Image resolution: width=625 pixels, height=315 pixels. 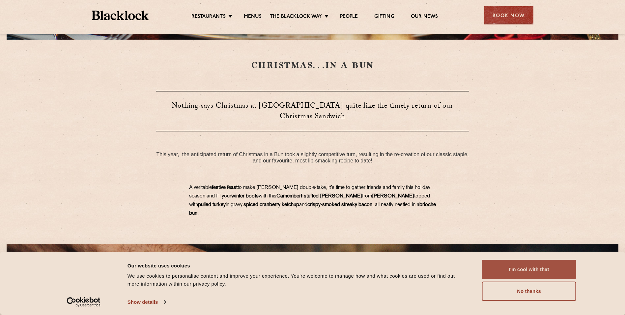 I want to click on strong: winter boots, so click(x=245, y=196).